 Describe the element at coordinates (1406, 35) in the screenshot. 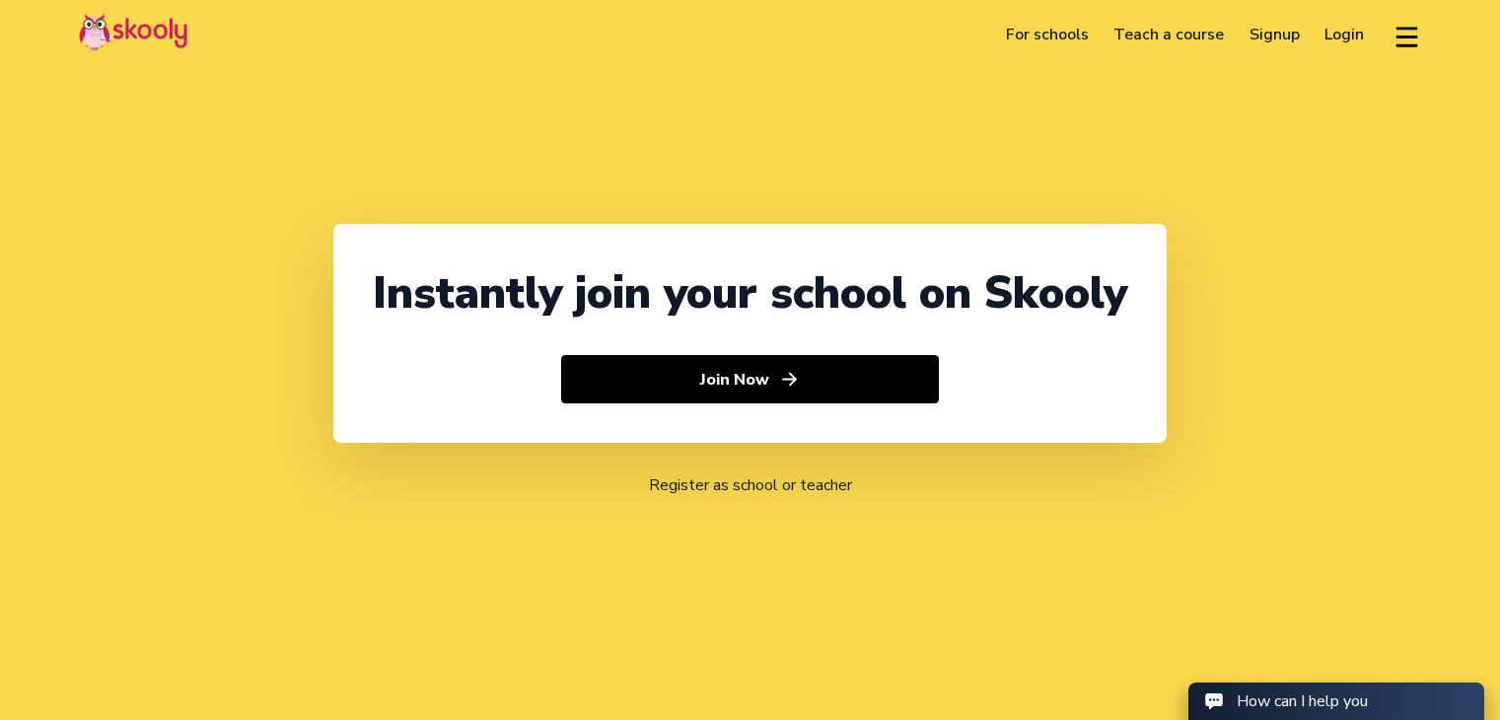

I see `button: menu outline` at that location.